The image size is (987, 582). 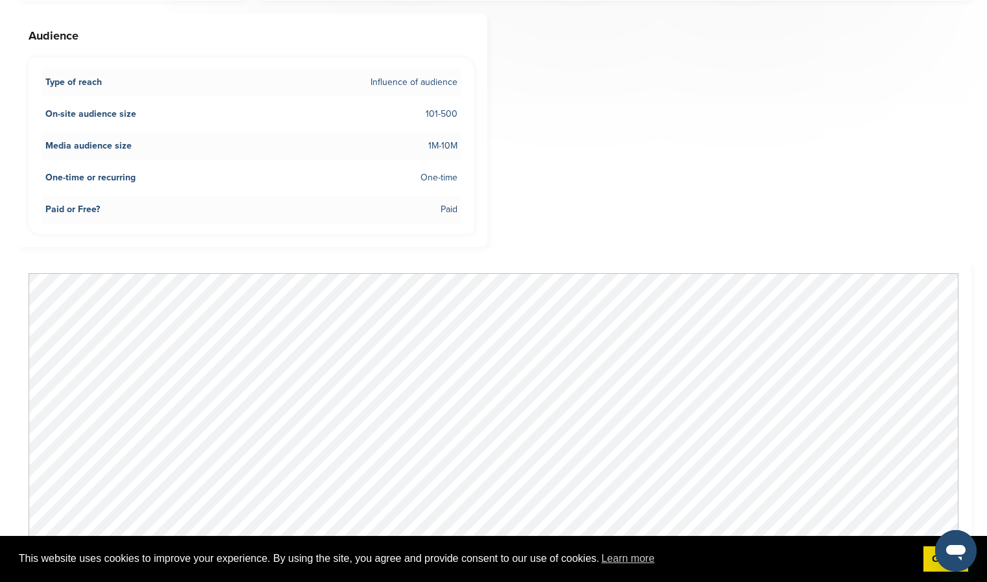 I want to click on span: Paid or Free?, so click(x=73, y=210).